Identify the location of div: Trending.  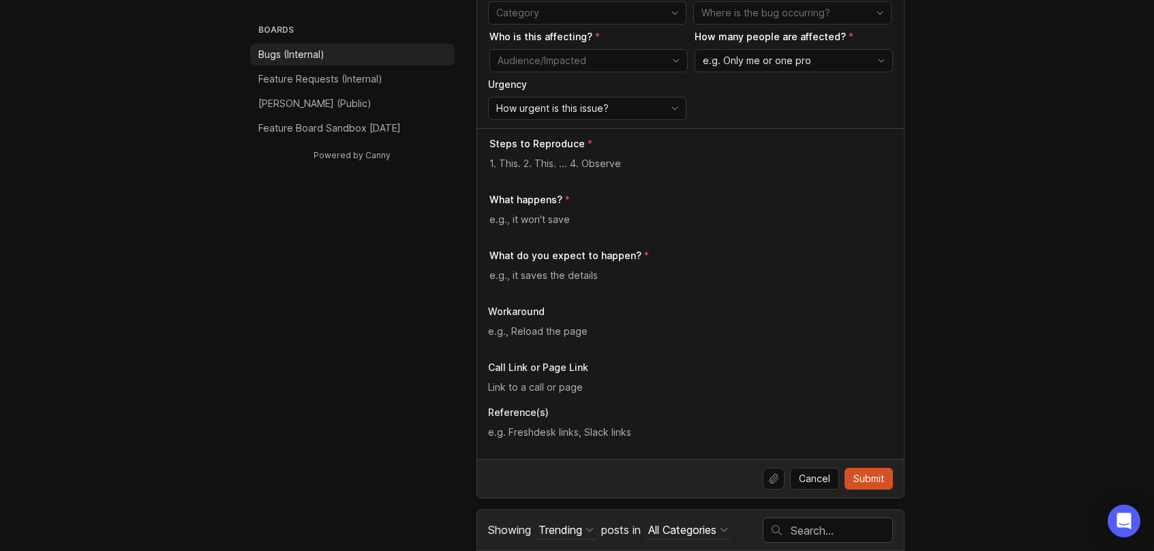
(560, 529).